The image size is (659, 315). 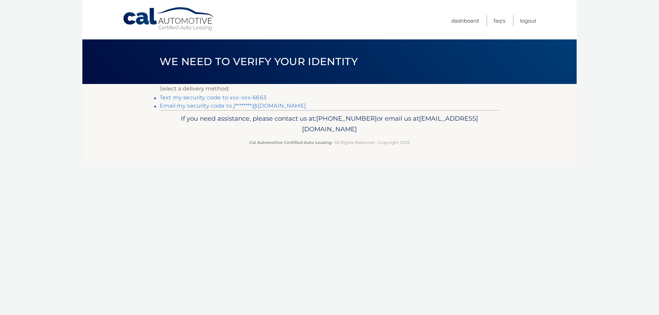 I want to click on a: Logout, so click(x=528, y=21).